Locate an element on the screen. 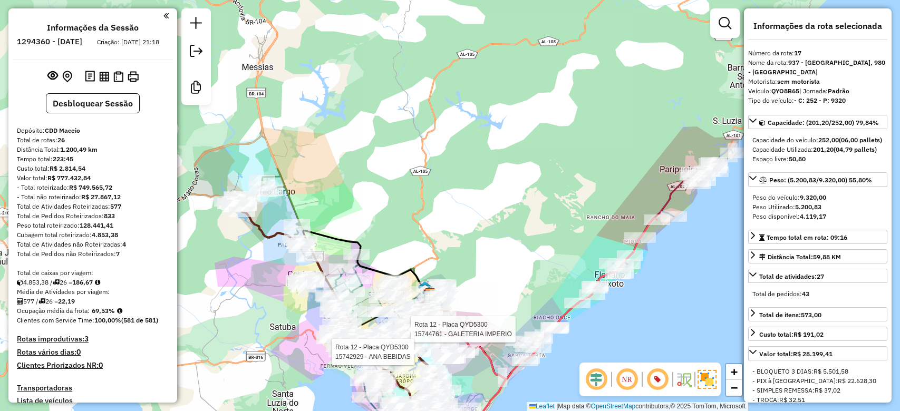 This screenshot has width=900, height=411. strong: QYO8B65 is located at coordinates (785, 91).